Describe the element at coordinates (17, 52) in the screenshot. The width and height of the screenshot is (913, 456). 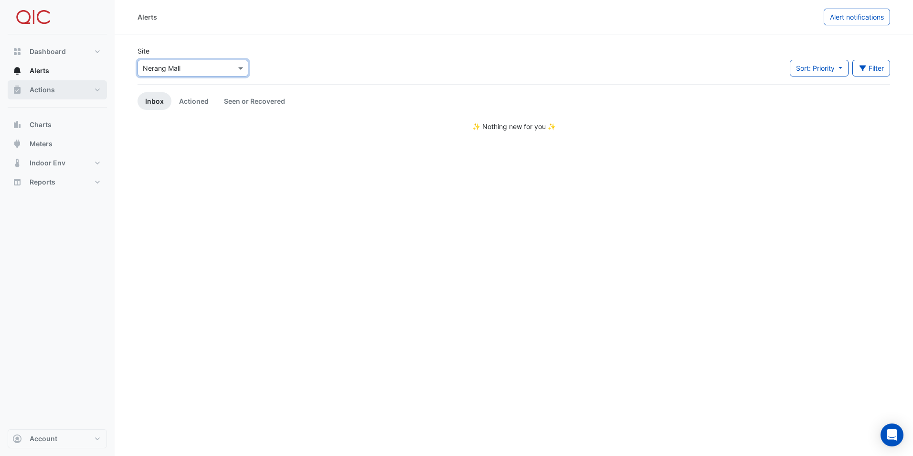
I see `app-icon: Dashboard` at that location.